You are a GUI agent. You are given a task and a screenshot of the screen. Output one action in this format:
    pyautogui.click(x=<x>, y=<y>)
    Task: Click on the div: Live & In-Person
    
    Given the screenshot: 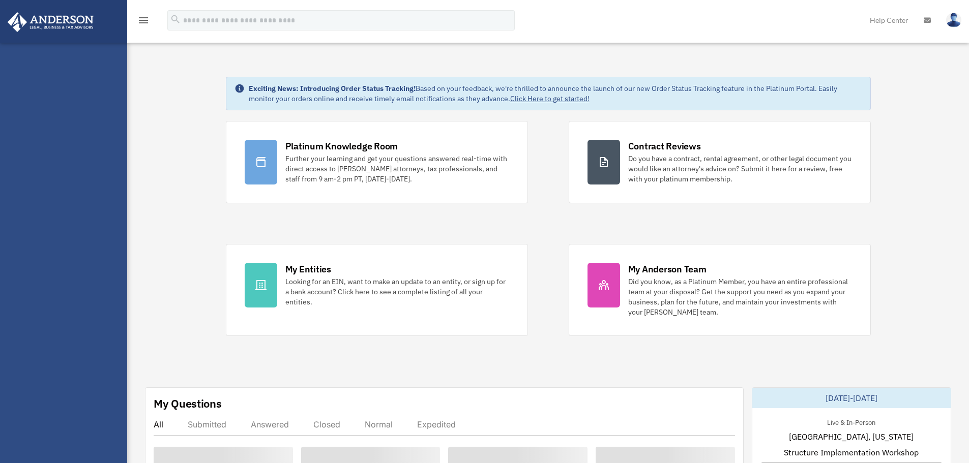 What is the action you would take?
    pyautogui.click(x=851, y=422)
    